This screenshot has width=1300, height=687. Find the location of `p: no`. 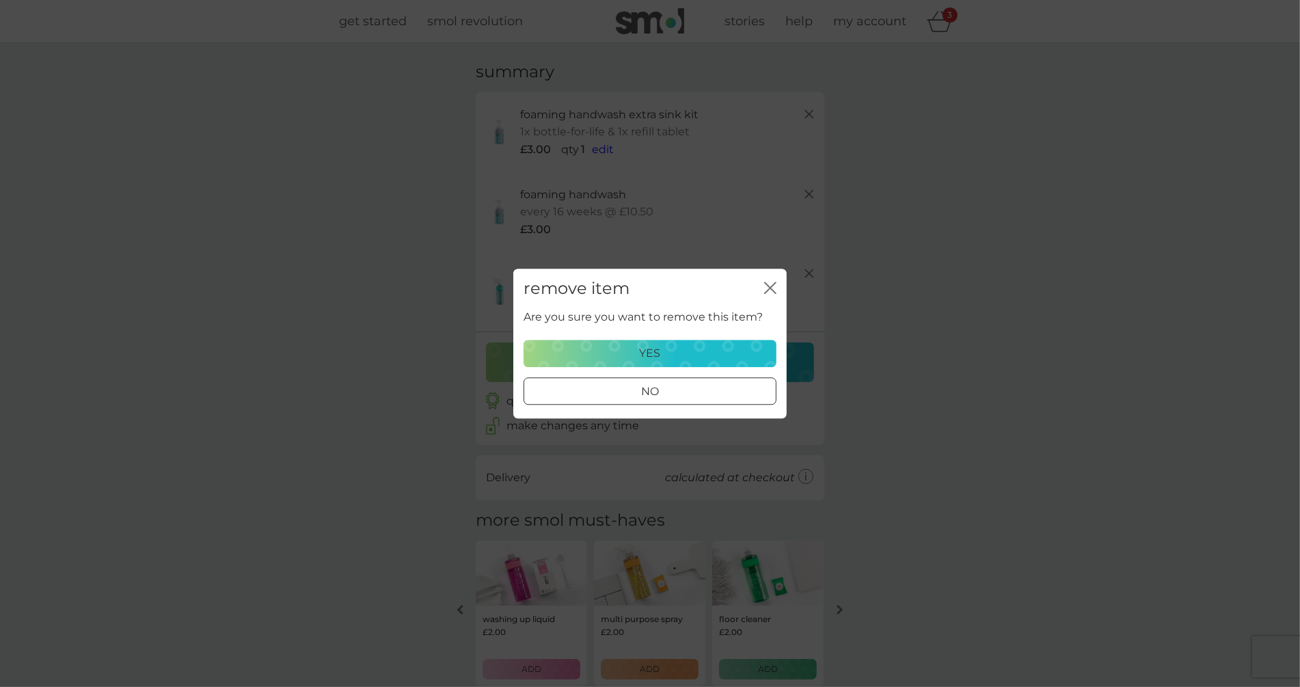

p: no is located at coordinates (650, 392).